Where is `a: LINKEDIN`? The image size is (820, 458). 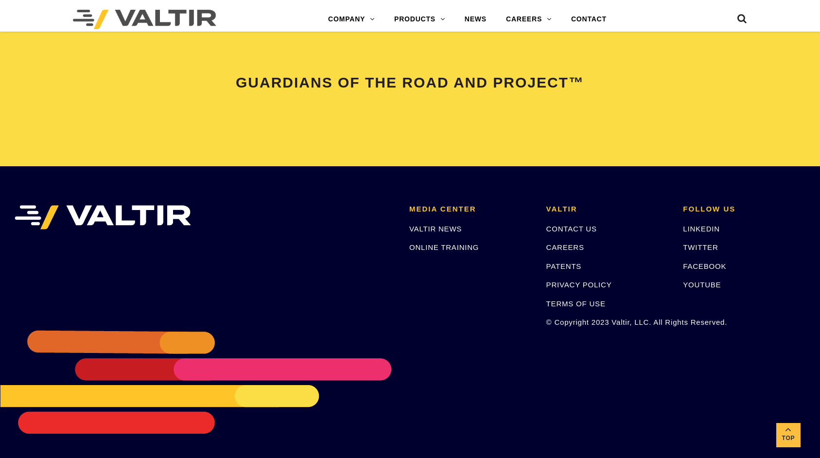 a: LINKEDIN is located at coordinates (701, 228).